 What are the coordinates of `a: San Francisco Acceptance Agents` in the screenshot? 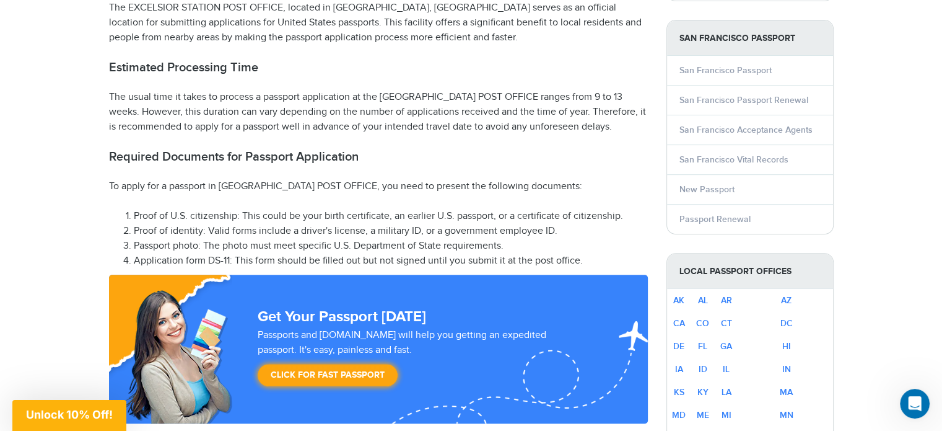 It's located at (746, 130).